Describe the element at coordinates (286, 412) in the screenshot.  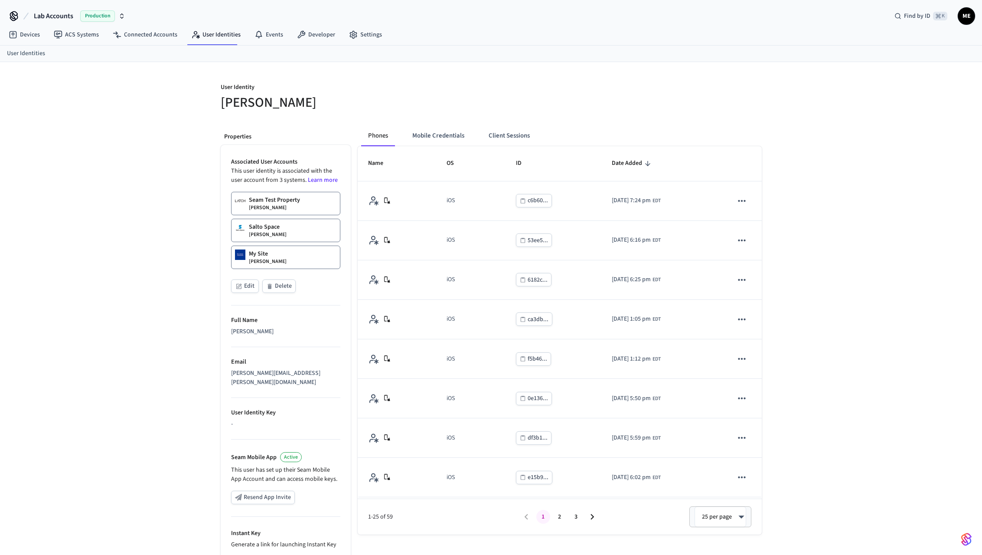
I see `p: User Identity Key` at that location.